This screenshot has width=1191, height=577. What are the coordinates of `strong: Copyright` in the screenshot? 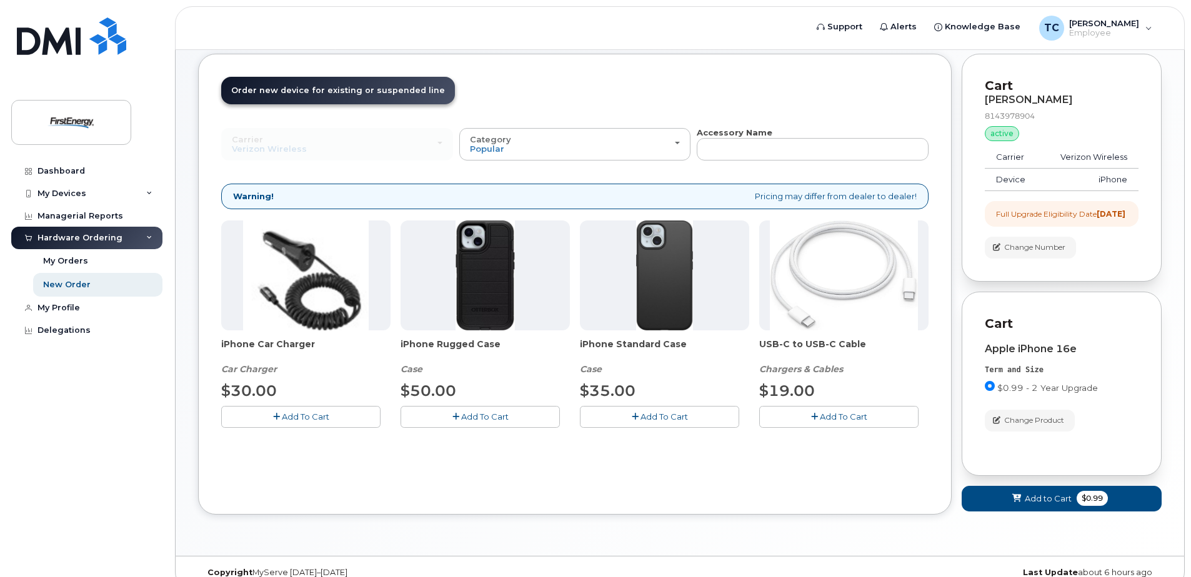 It's located at (230, 572).